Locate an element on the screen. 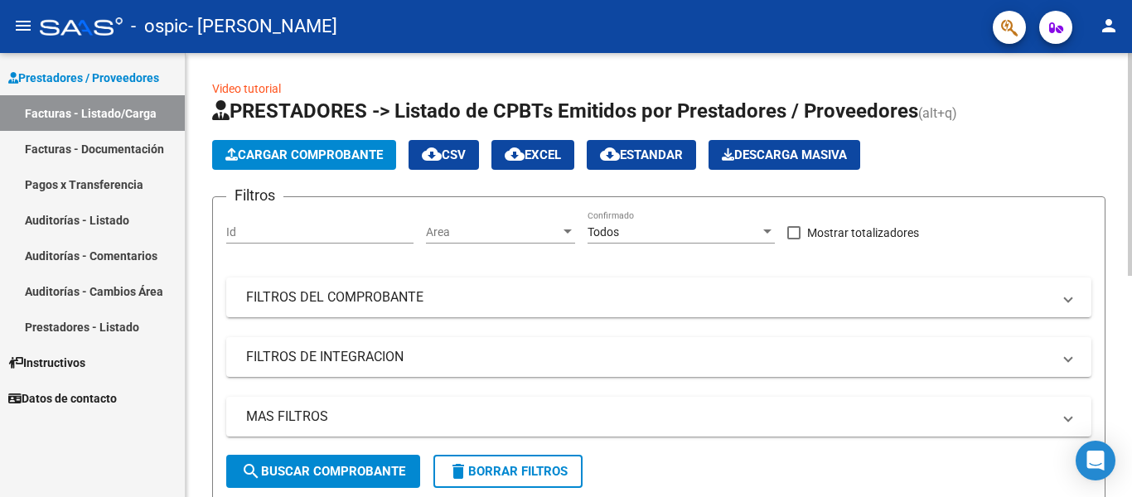 The width and height of the screenshot is (1132, 497). span: Instructivos is located at coordinates (46, 363).